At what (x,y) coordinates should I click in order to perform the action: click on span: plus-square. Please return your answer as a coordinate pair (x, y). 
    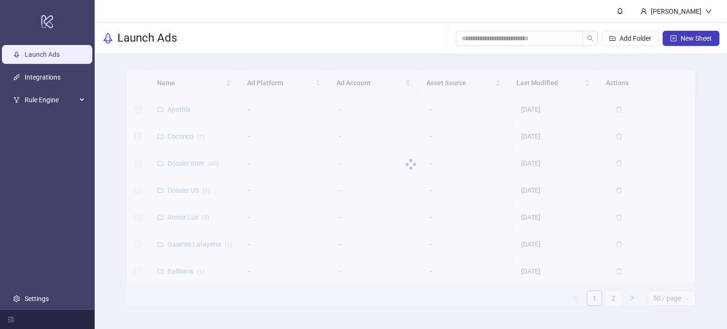
    Looking at the image, I should click on (673, 38).